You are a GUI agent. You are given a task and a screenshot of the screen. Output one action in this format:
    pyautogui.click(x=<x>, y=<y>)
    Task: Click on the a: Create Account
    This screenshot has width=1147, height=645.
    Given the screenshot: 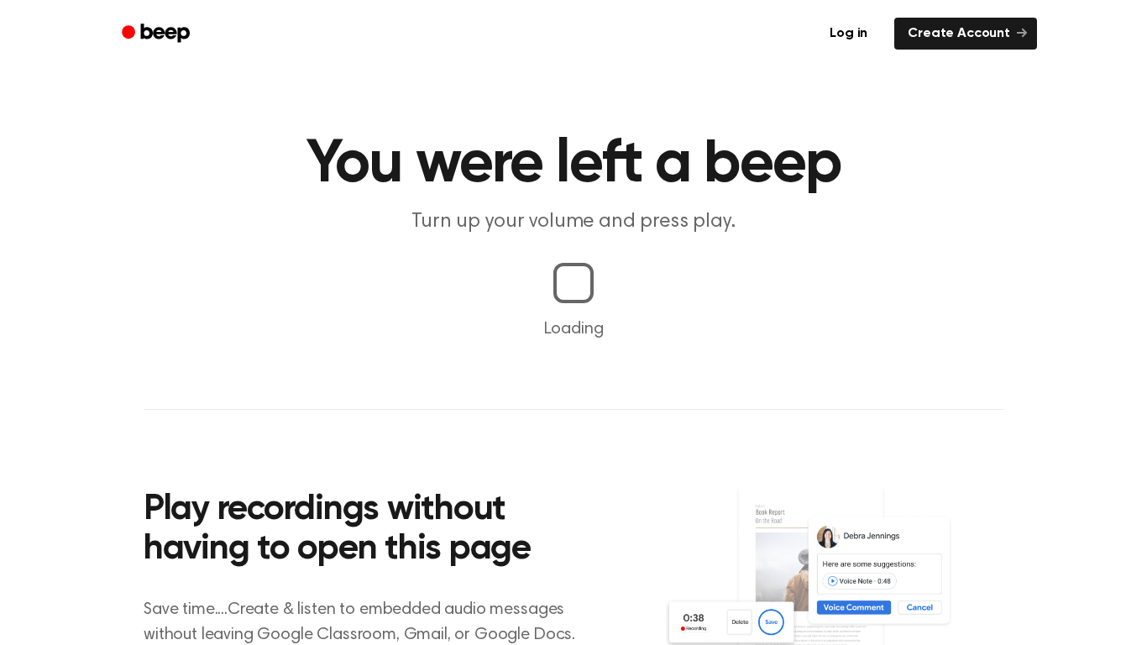 What is the action you would take?
    pyautogui.click(x=966, y=34)
    